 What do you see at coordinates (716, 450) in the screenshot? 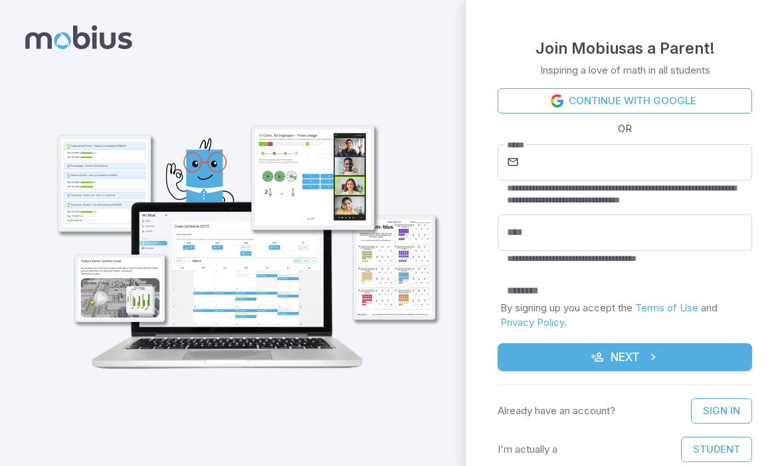
I see `button: Student` at bounding box center [716, 450].